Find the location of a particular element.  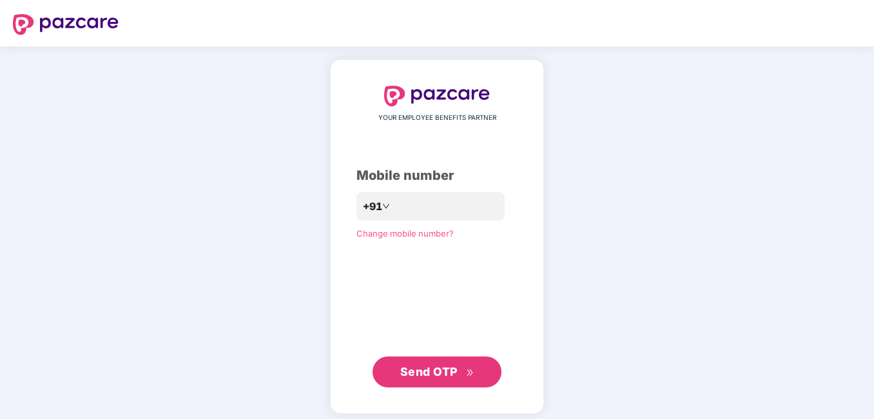

span: +91 is located at coordinates (373, 206).